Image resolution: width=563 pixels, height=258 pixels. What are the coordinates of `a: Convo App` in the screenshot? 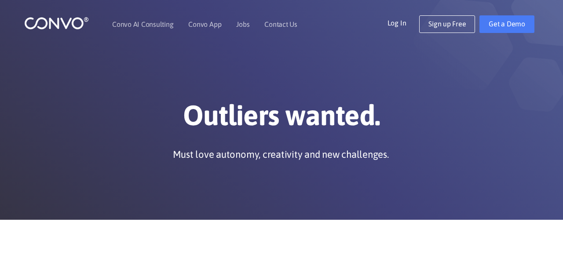 It's located at (205, 24).